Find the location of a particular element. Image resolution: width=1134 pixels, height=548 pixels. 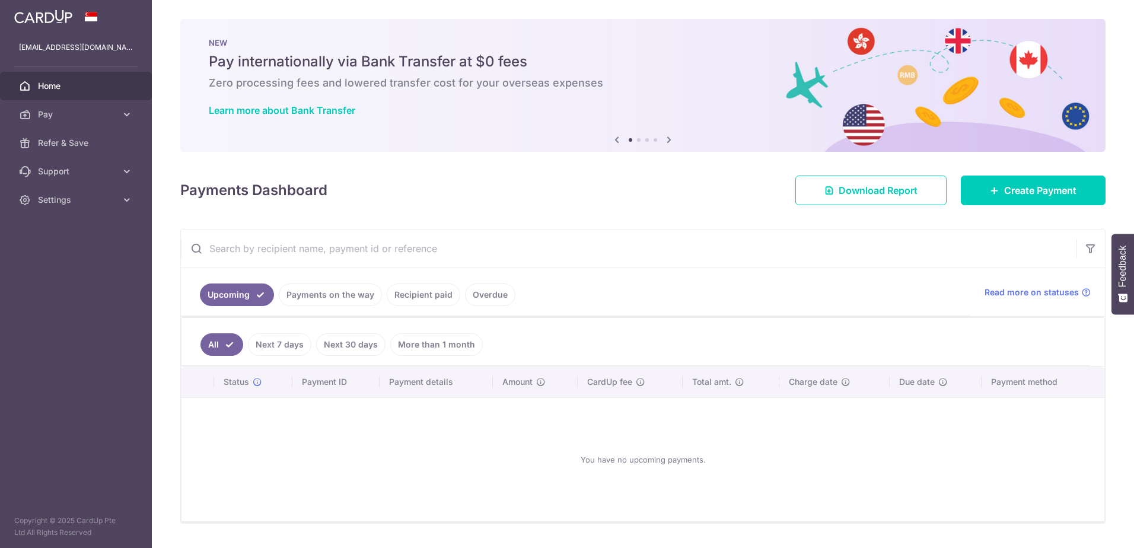

th: Payment details is located at coordinates (436, 382).